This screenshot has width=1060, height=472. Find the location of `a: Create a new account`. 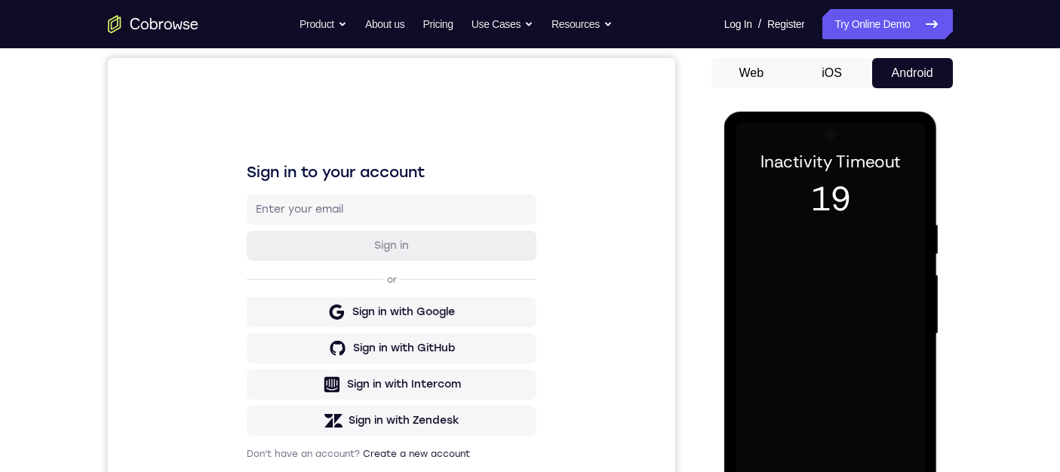

a: Create a new account is located at coordinates (309, 396).